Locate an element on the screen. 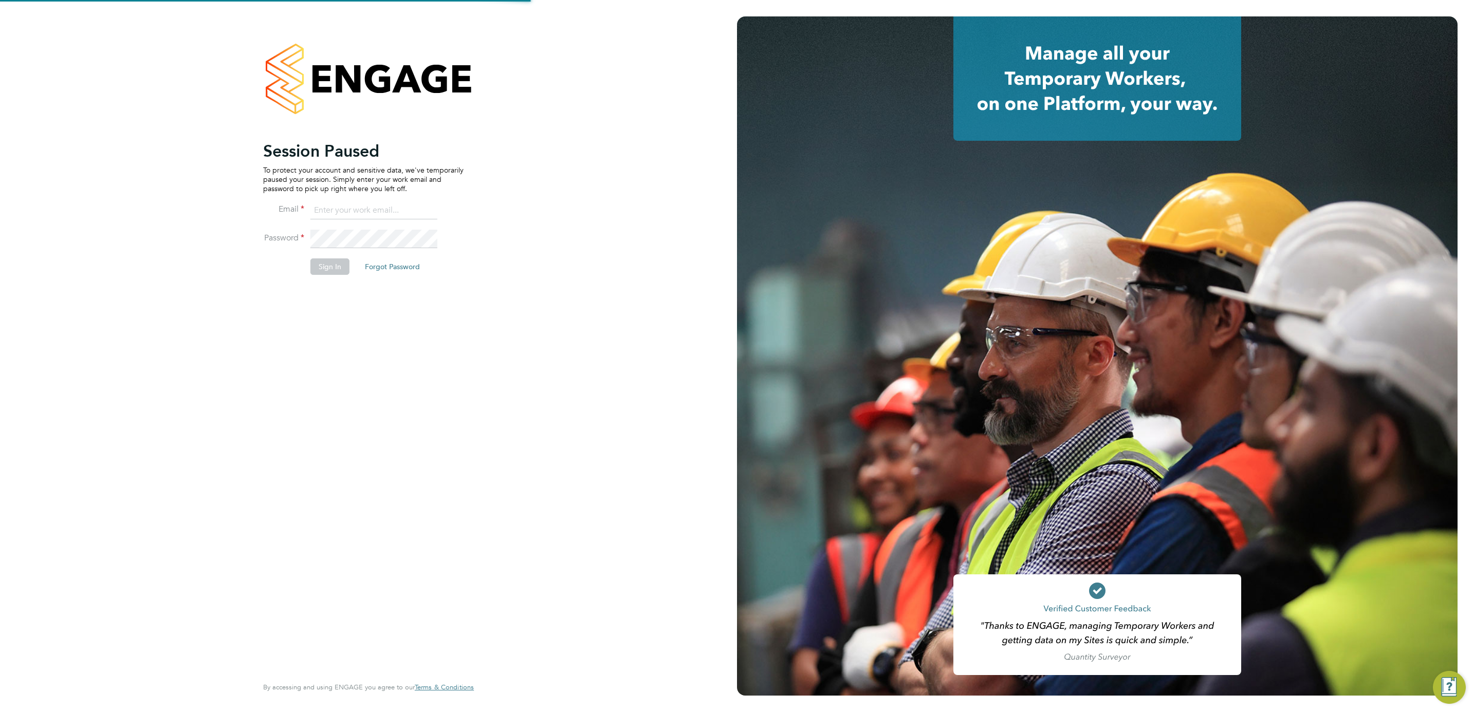 This screenshot has width=1474, height=712. h2: Session Paused is located at coordinates (363, 151).